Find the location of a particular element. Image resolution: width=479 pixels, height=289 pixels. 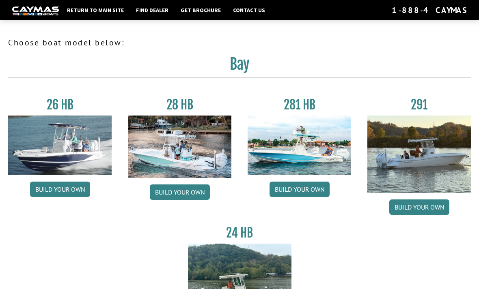

img: 291_Thumbnail.jpg is located at coordinates (419, 154).